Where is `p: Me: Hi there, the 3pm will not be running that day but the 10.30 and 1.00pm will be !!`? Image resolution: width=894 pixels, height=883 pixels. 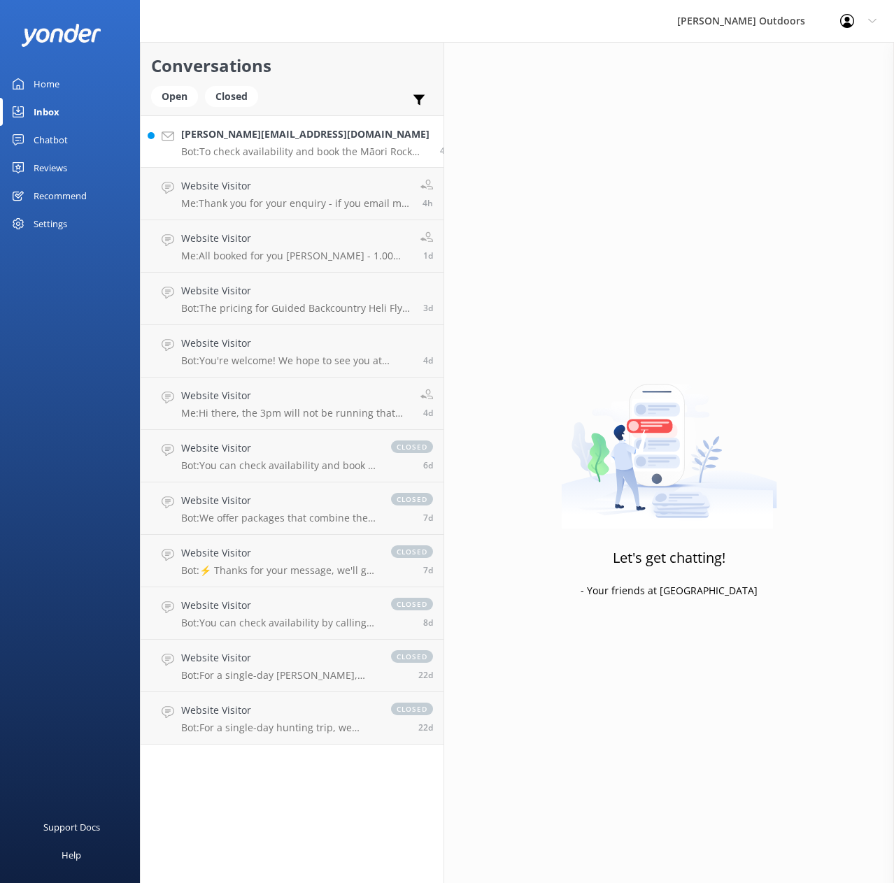 p: Me: Hi there, the 3pm will not be running that day but the 10.30 and 1.00pm will be !! is located at coordinates (295, 413).